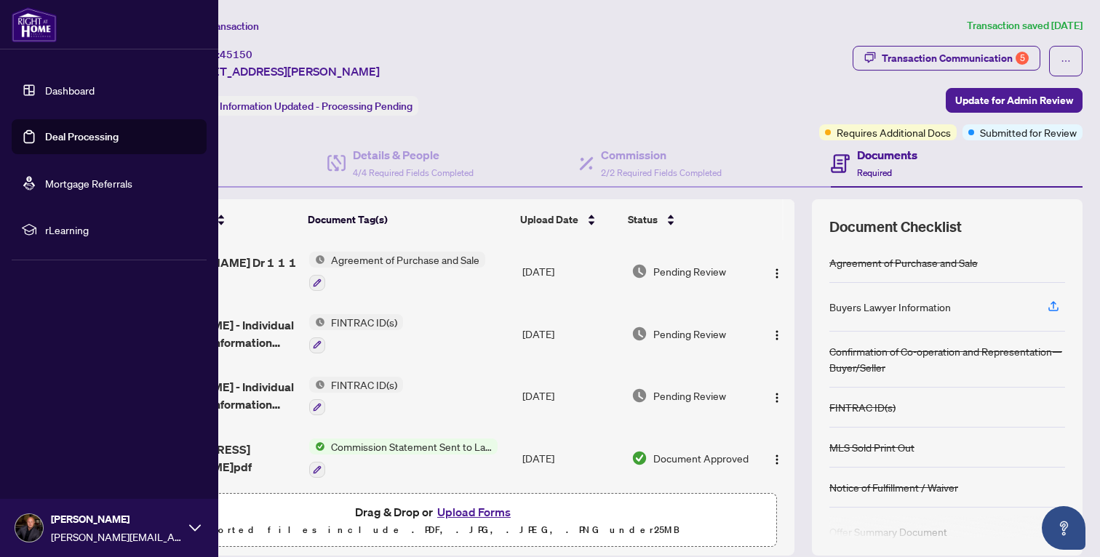 Image resolution: width=1100 pixels, height=557 pixels. I want to click on p: Supported files include .PDF, .JPG, .JPEG, .PNG under 25 MB, so click(435, 530).